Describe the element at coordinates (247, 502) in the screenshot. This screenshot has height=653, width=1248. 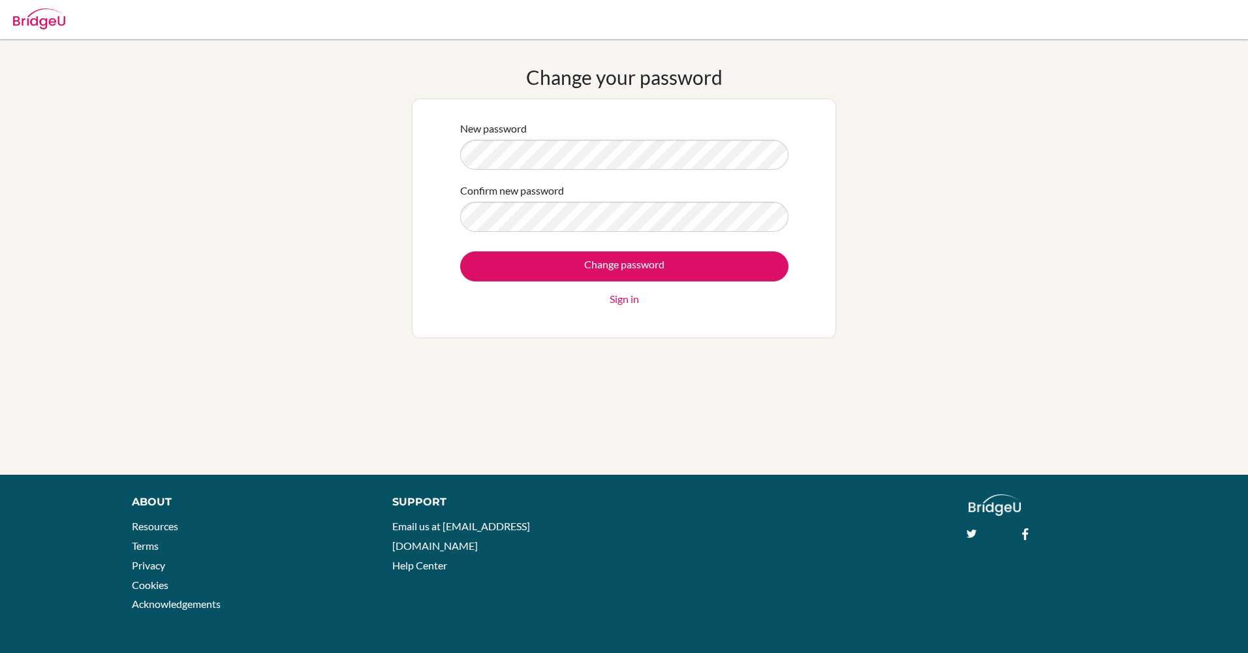
I see `div: About` at that location.